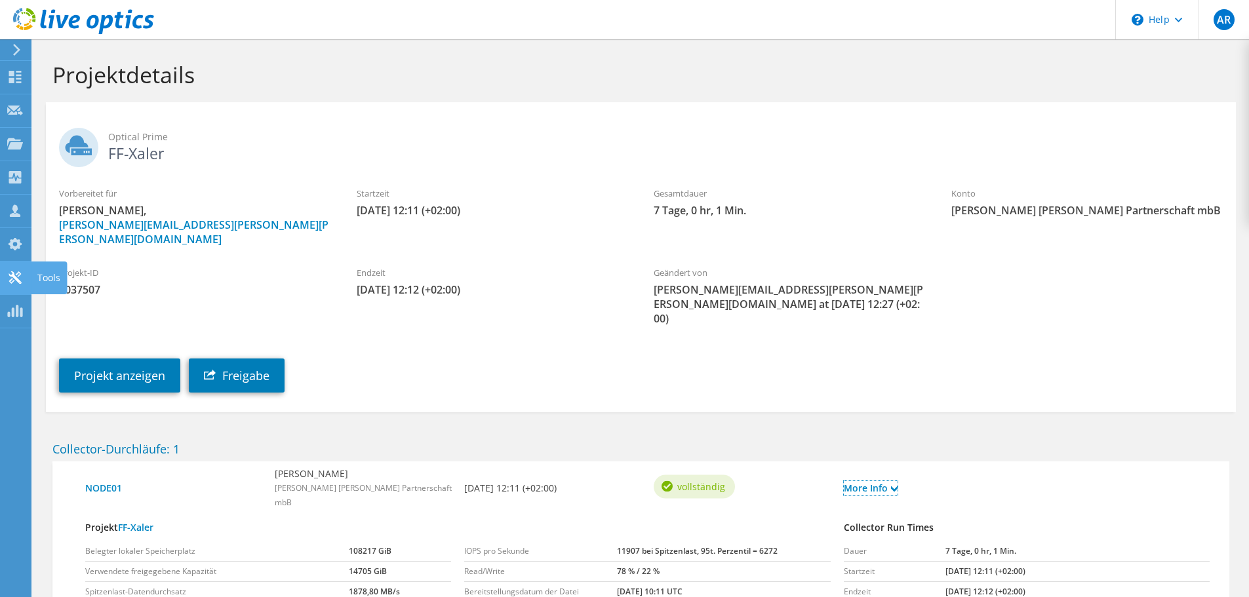 The width and height of the screenshot is (1249, 597). Describe the element at coordinates (1077, 552) in the screenshot. I see `td: 7 Tage, 0 hr, 1 Min.` at that location.